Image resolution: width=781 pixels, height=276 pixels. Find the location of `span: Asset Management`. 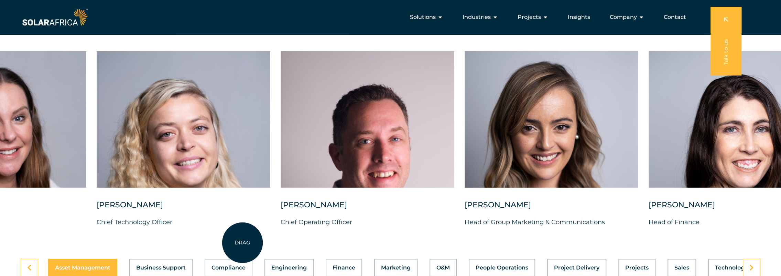

span: Asset Management is located at coordinates (83, 268).